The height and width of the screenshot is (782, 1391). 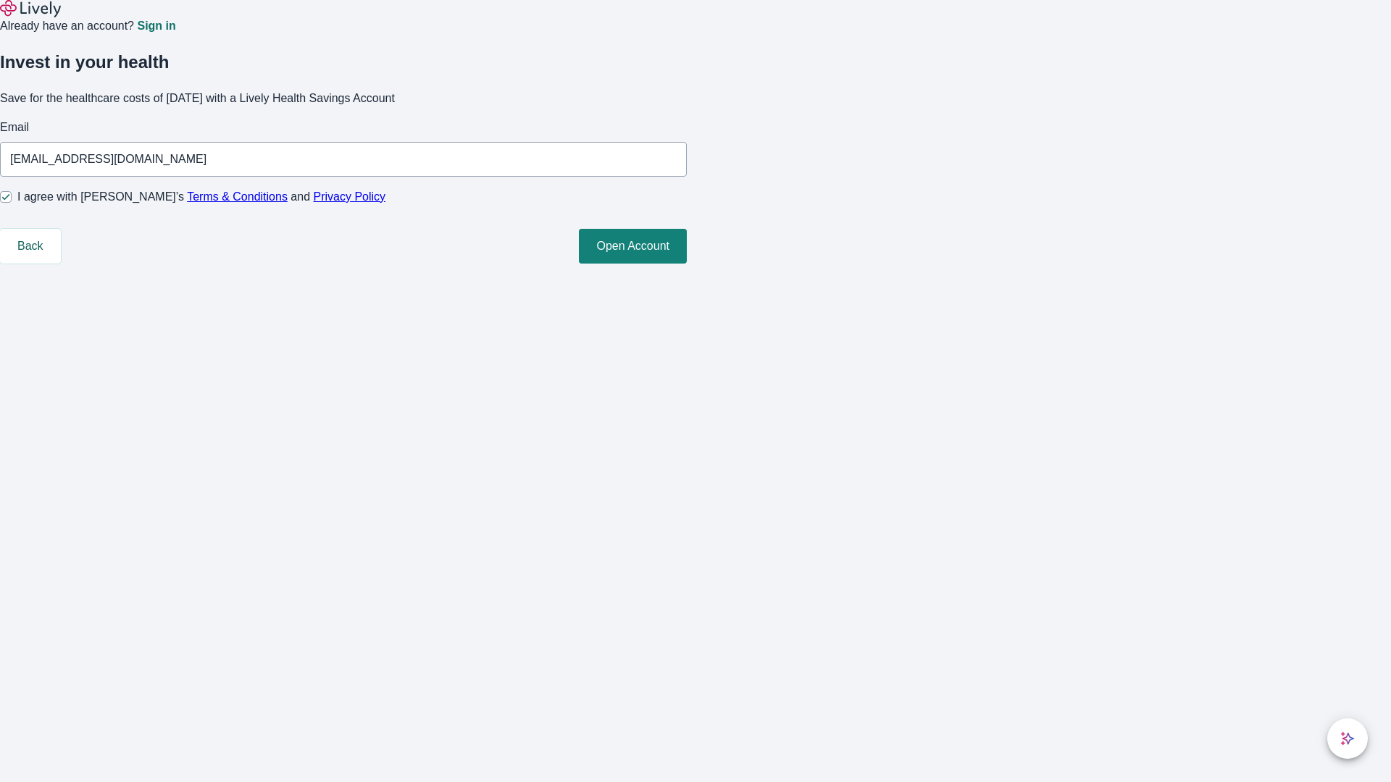 What do you see at coordinates (237, 196) in the screenshot?
I see `a: Terms & Conditions` at bounding box center [237, 196].